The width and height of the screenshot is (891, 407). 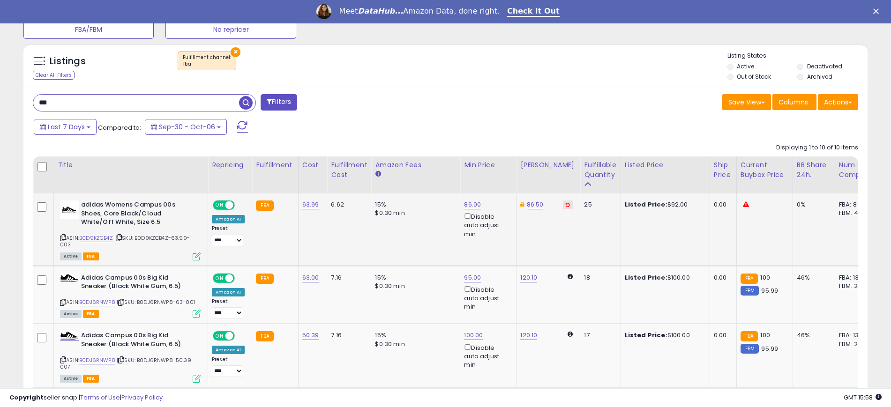 I want to click on div: fba, so click(x=207, y=64).